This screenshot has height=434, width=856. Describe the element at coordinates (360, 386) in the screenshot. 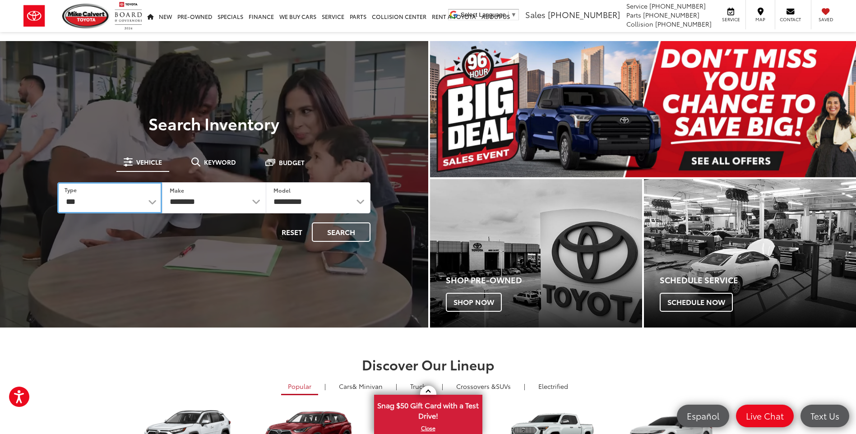

I see `a: Cars` at that location.